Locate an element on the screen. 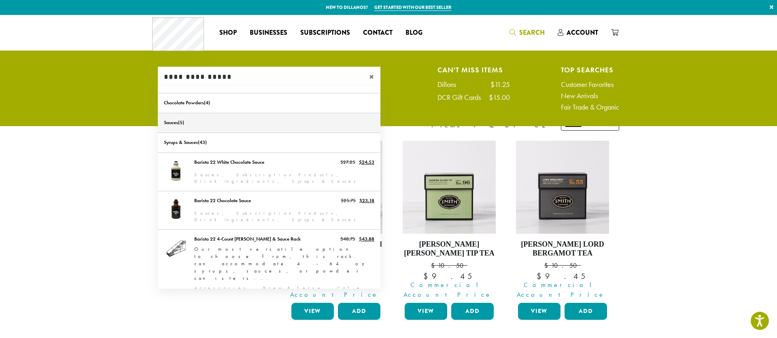  span: Account is located at coordinates (582, 32).